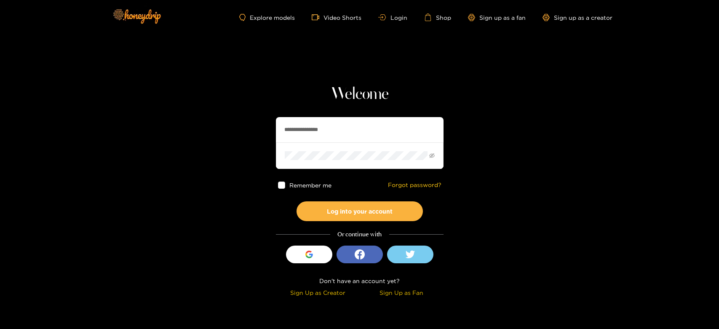 Image resolution: width=719 pixels, height=329 pixels. Describe the element at coordinates (360, 211) in the screenshot. I see `button: Log into your account` at that location.